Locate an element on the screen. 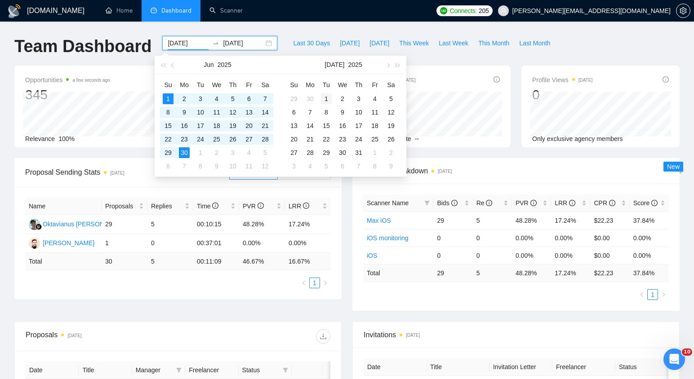 The image size is (694, 379). span: left is located at coordinates (304, 283).